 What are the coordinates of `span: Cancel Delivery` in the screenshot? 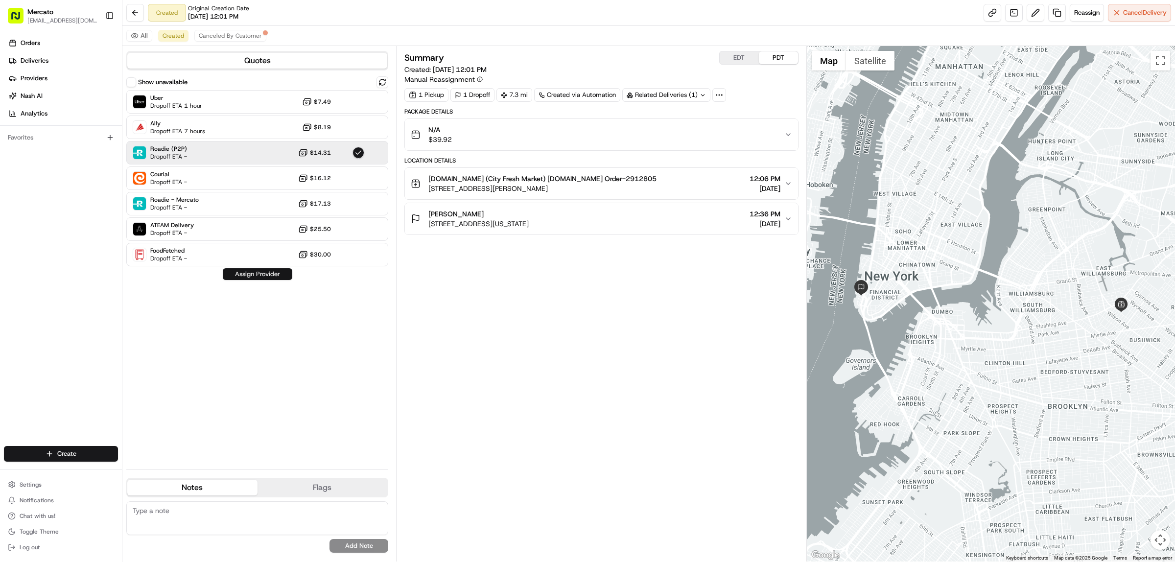 It's located at (1145, 13).